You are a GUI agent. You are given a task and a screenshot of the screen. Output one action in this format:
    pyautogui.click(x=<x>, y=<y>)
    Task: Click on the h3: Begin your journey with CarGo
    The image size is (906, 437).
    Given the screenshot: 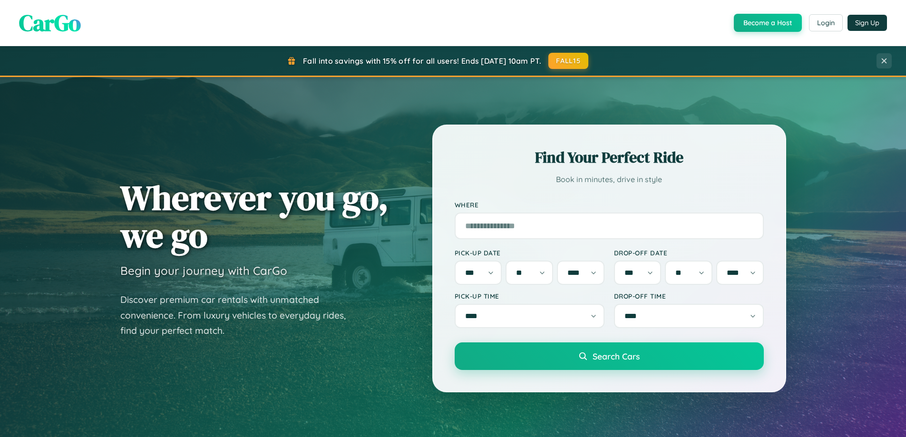 What is the action you would take?
    pyautogui.click(x=203, y=271)
    